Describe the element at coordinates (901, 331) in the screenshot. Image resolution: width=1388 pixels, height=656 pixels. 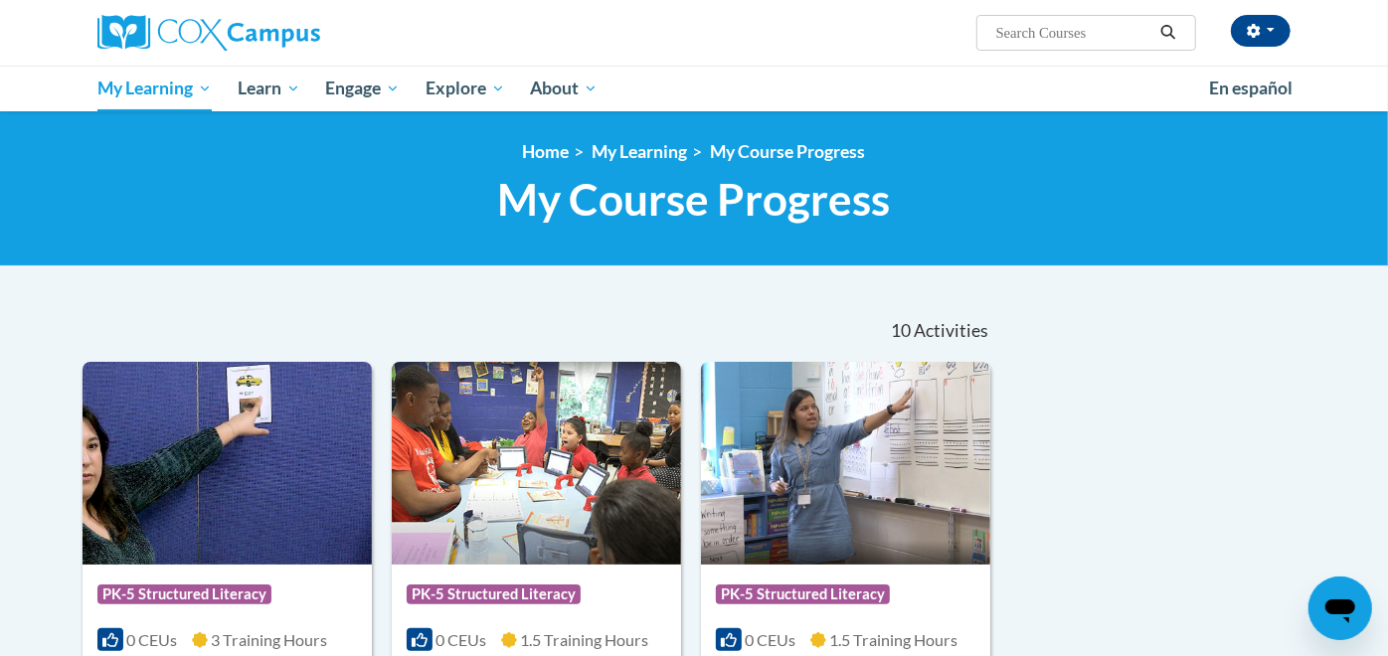
I see `span: 10` at that location.